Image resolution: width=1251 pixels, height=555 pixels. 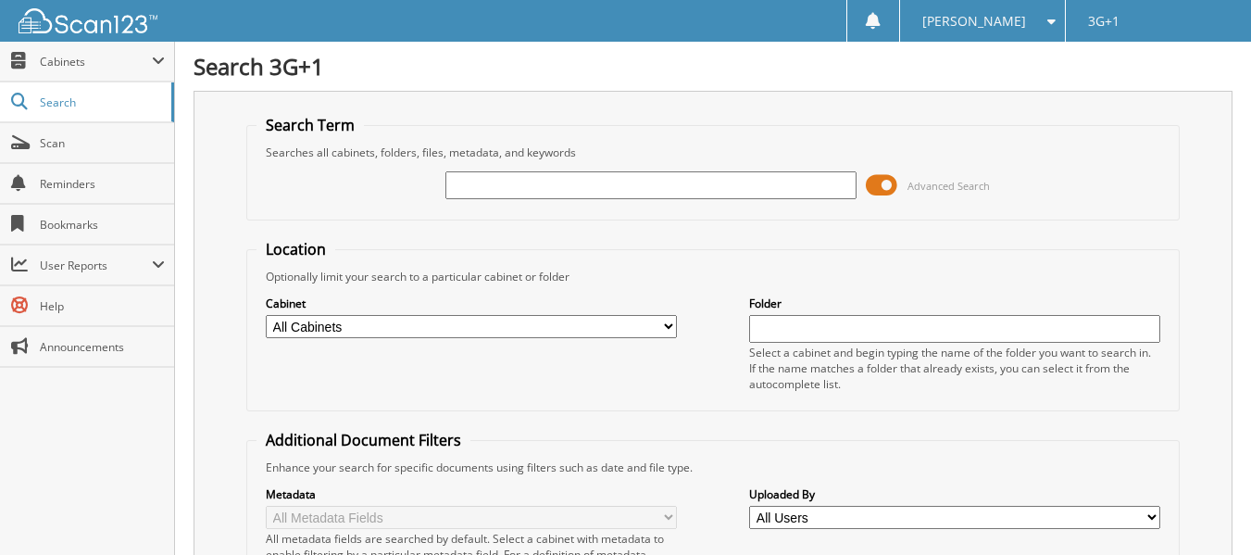 What do you see at coordinates (713, 66) in the screenshot?
I see `h1: Search 3G+1` at bounding box center [713, 66].